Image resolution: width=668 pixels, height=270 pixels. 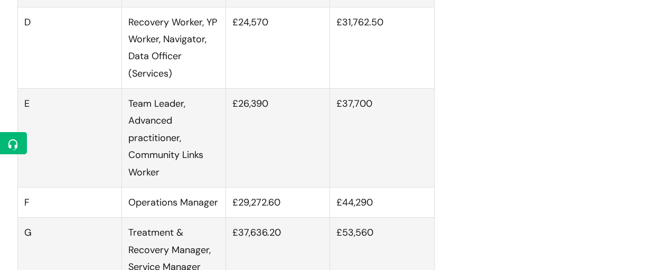 What do you see at coordinates (278, 138) in the screenshot?
I see `td: £26,390` at bounding box center [278, 138].